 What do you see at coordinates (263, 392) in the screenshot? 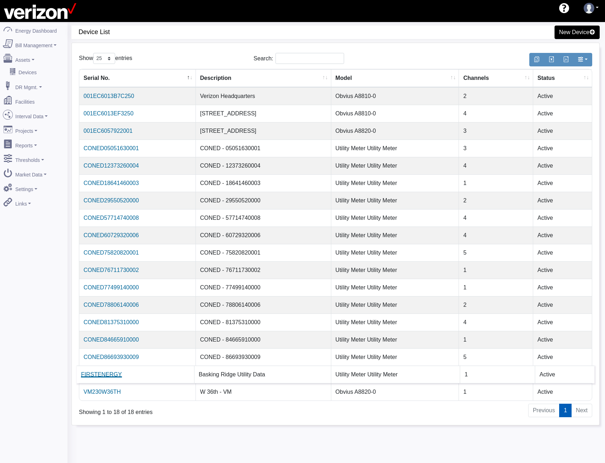
I see `td: W 36th - VM` at bounding box center [263, 392].